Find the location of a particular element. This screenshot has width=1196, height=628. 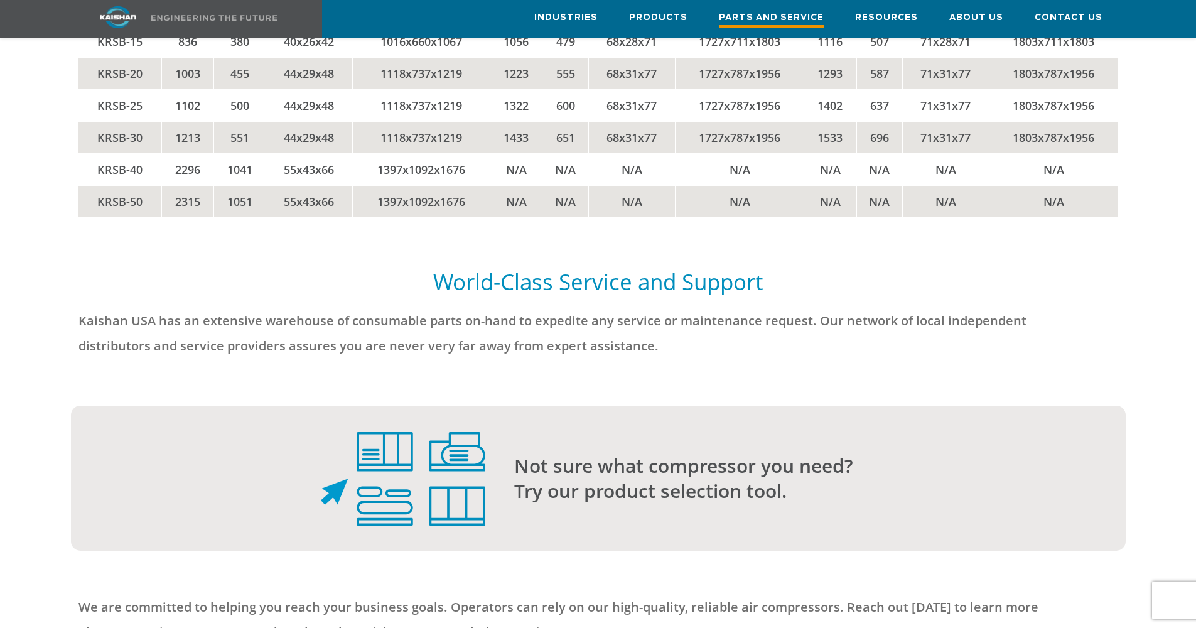

td: 1051 is located at coordinates (240, 201).